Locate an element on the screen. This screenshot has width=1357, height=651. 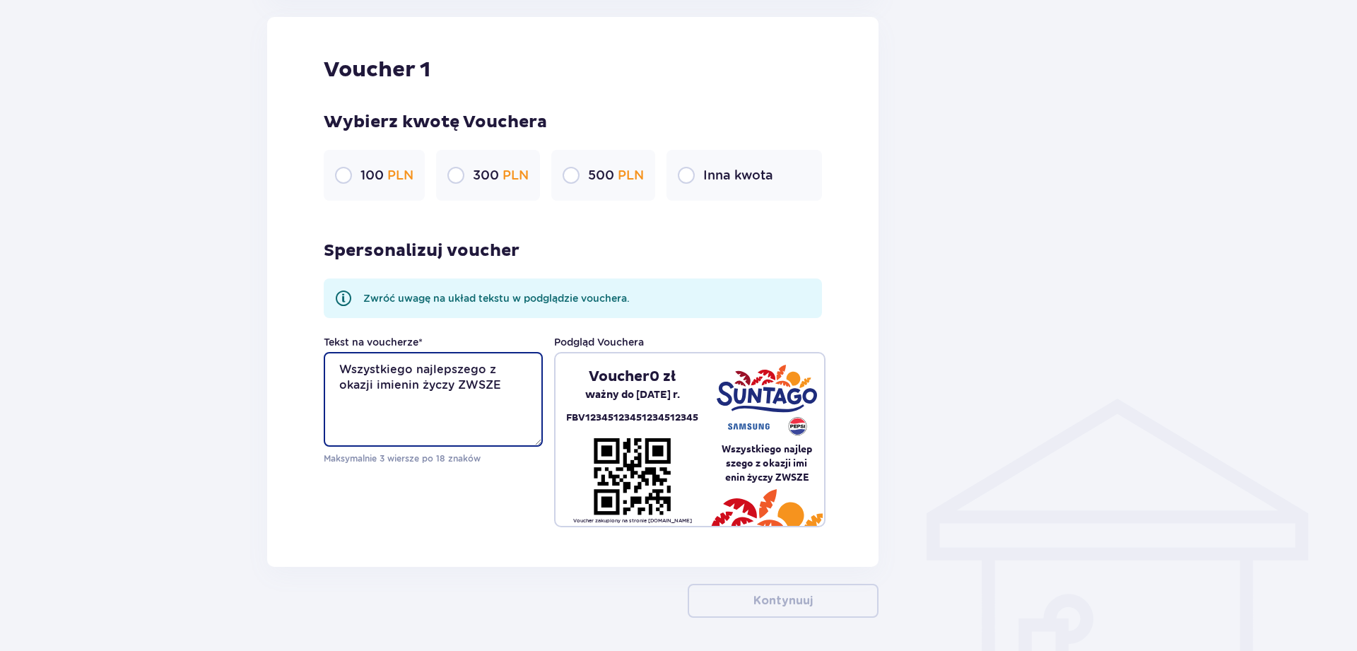
p: Inna kwota is located at coordinates (738, 175).